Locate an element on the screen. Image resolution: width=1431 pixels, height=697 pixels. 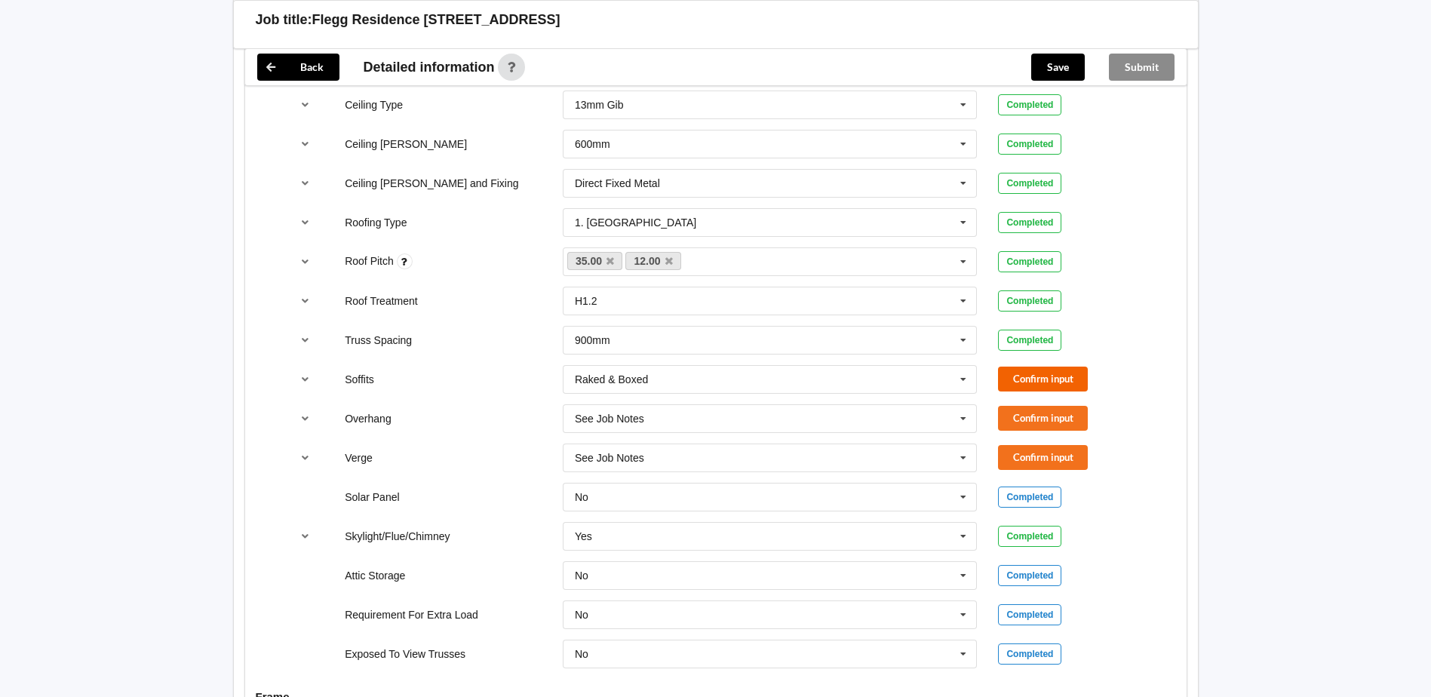
div: 900mm is located at coordinates (592, 340).